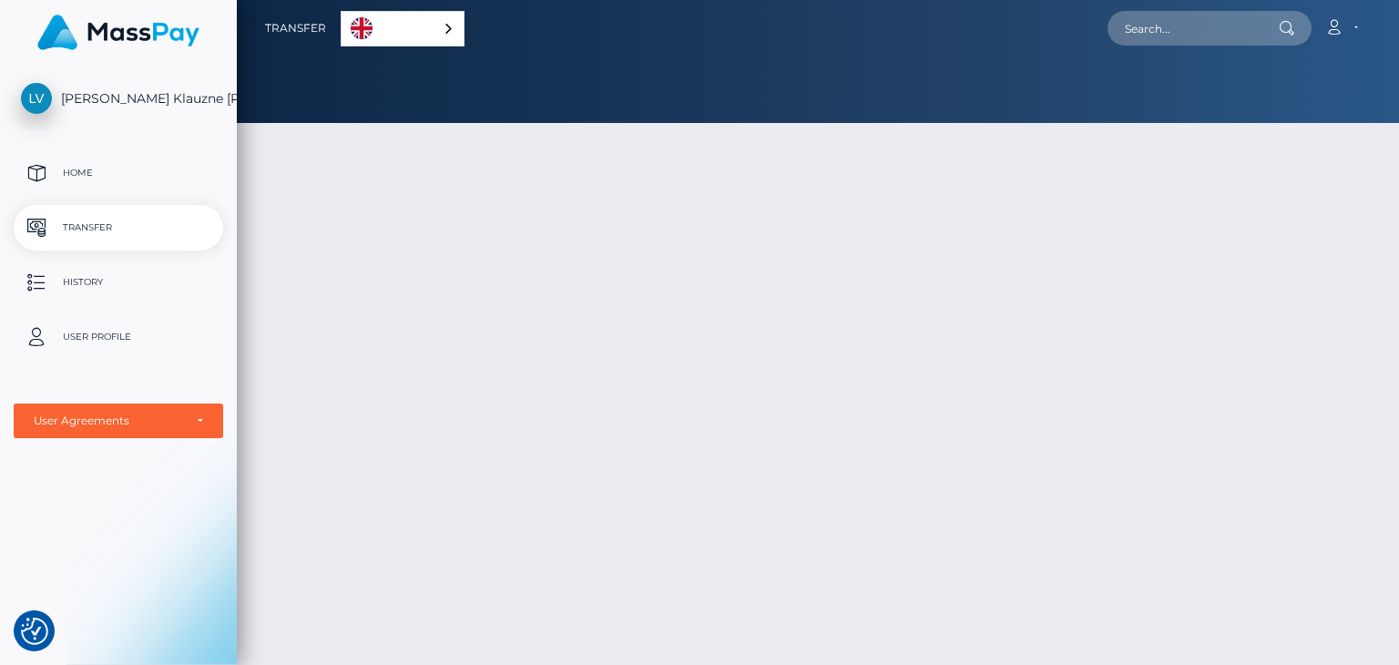 The width and height of the screenshot is (1399, 665). What do you see at coordinates (403, 28) in the screenshot?
I see `aside: Language selected: English` at bounding box center [403, 28].